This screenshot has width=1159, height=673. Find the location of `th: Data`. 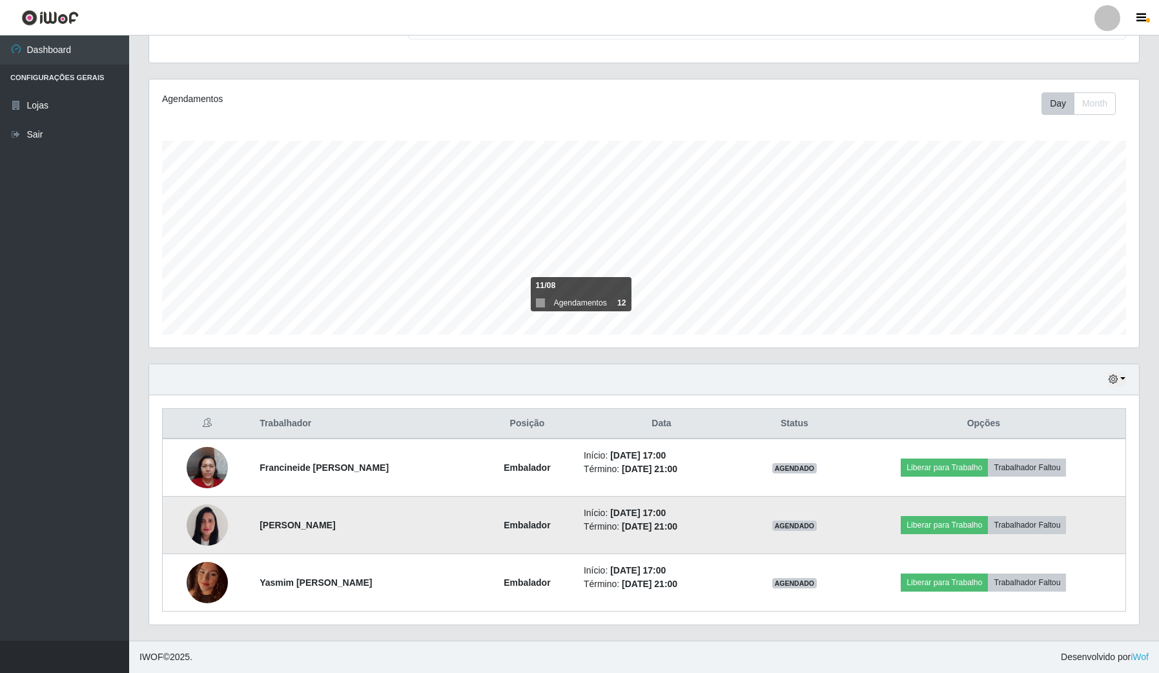

th: Data is located at coordinates (661, 424).